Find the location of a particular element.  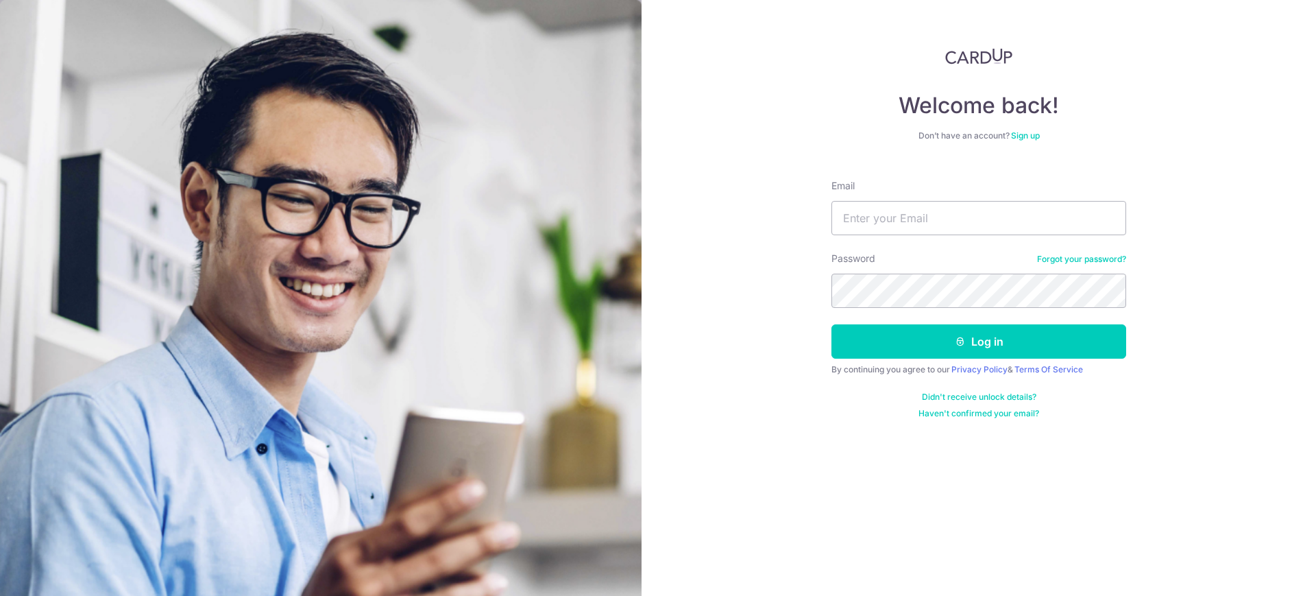

div: By continuing you agree to our & is located at coordinates (979, 369).